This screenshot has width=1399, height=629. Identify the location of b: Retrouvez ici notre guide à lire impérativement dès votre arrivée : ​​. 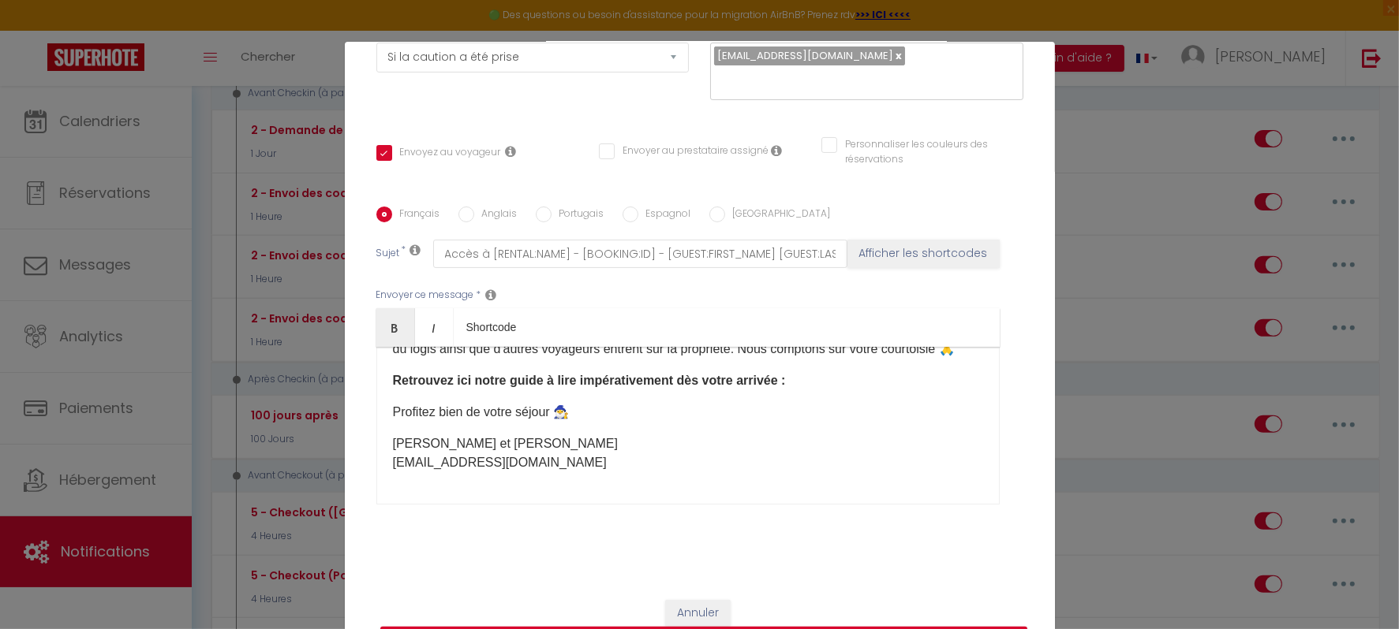
(589, 380).